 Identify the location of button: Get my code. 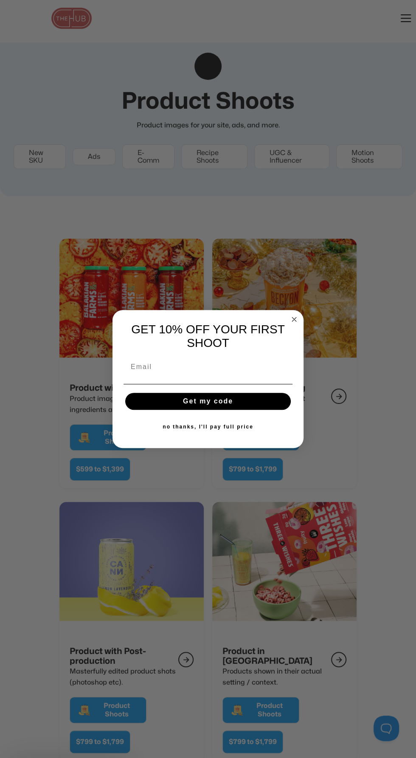
(208, 401).